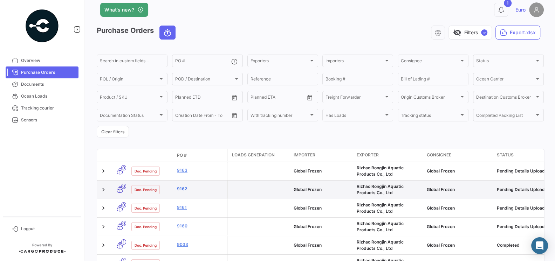 This screenshot has height=261, width=555. I want to click on span: With tracking number, so click(279, 116).